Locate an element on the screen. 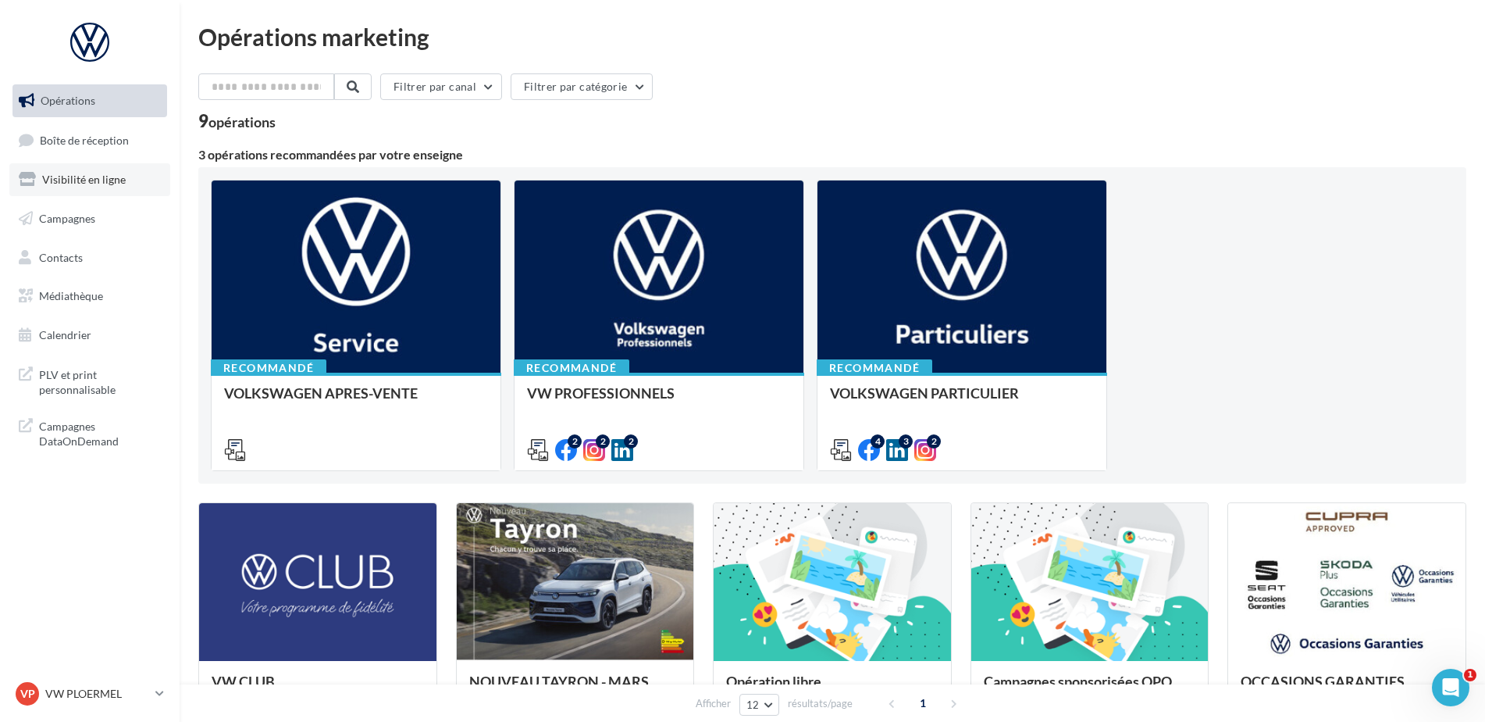 The width and height of the screenshot is (1485, 722). span: Campagnes sponsorisées OPO is located at coordinates (1078, 681).